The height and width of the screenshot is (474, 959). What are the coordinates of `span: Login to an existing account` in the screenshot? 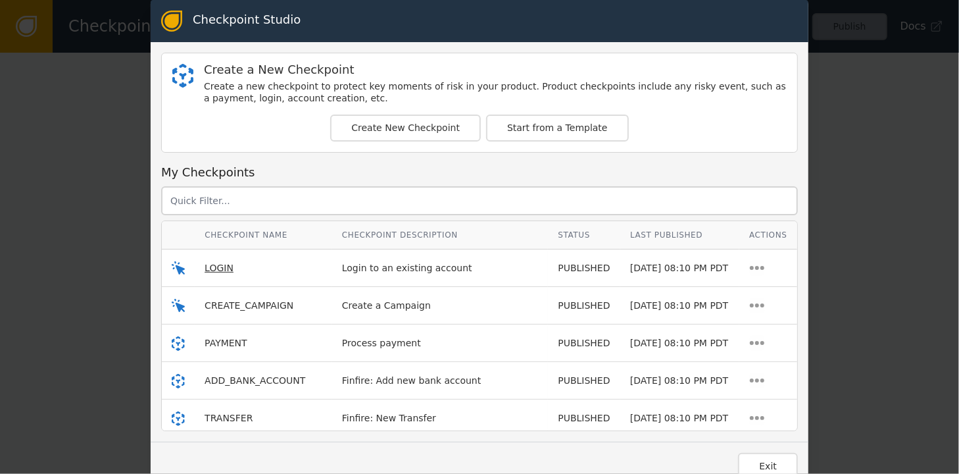 It's located at (407, 268).